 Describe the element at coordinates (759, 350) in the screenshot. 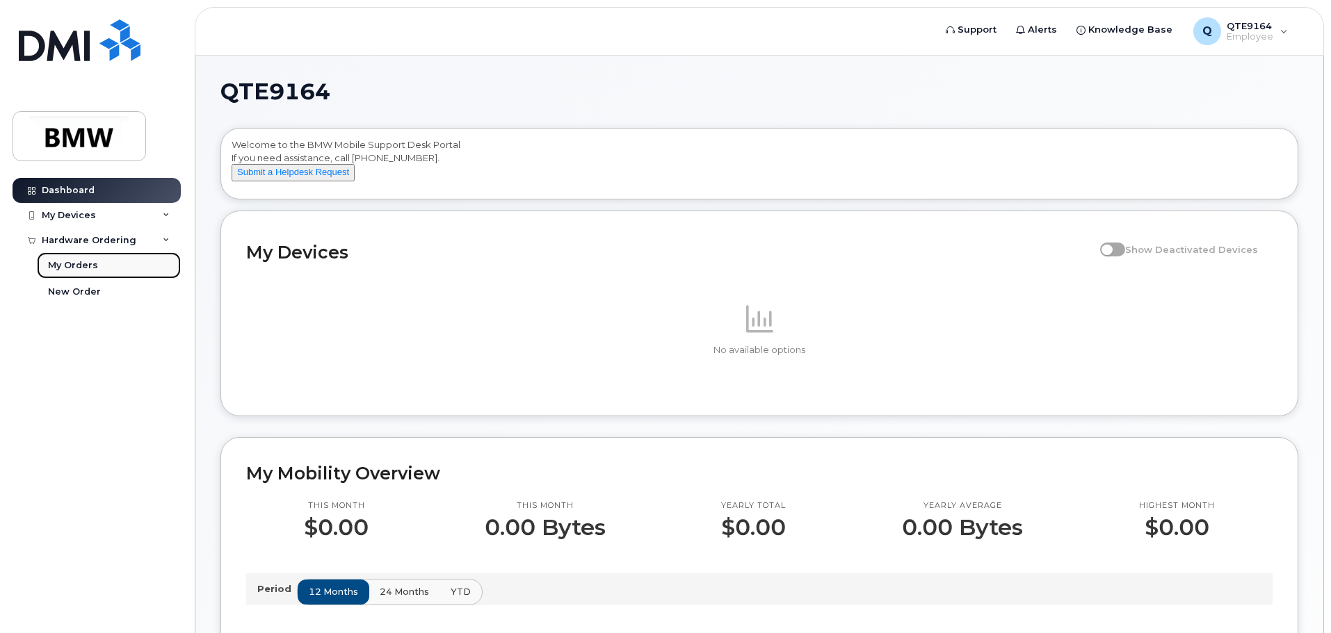

I see `p: No available options` at that location.